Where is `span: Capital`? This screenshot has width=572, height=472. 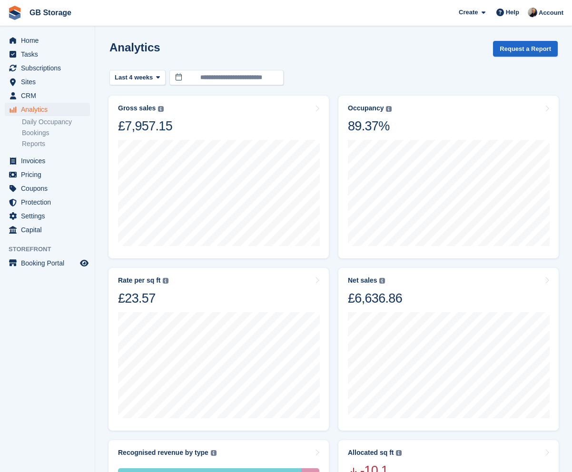
span: Capital is located at coordinates (50, 230).